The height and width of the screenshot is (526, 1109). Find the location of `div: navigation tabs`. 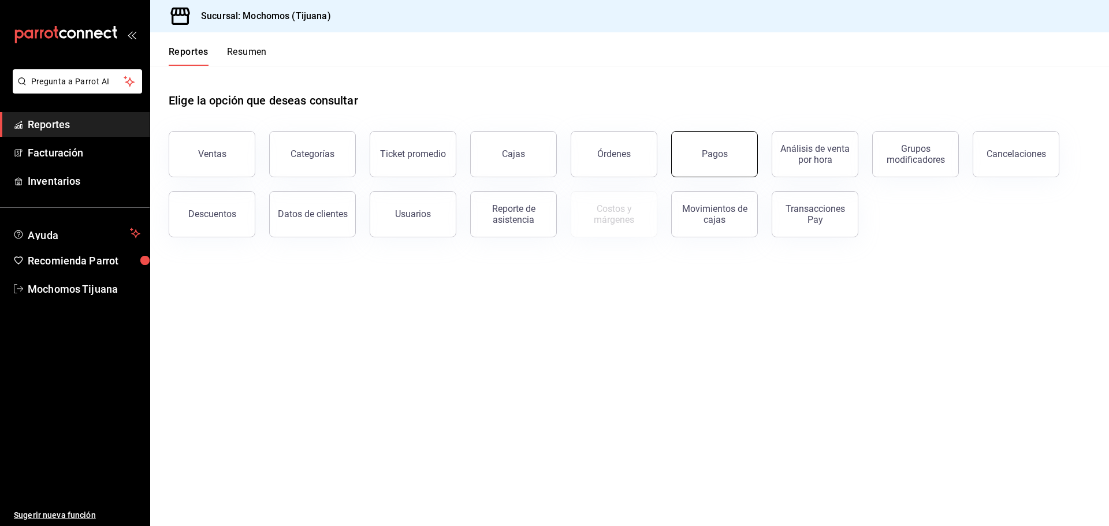

div: navigation tabs is located at coordinates (218, 56).